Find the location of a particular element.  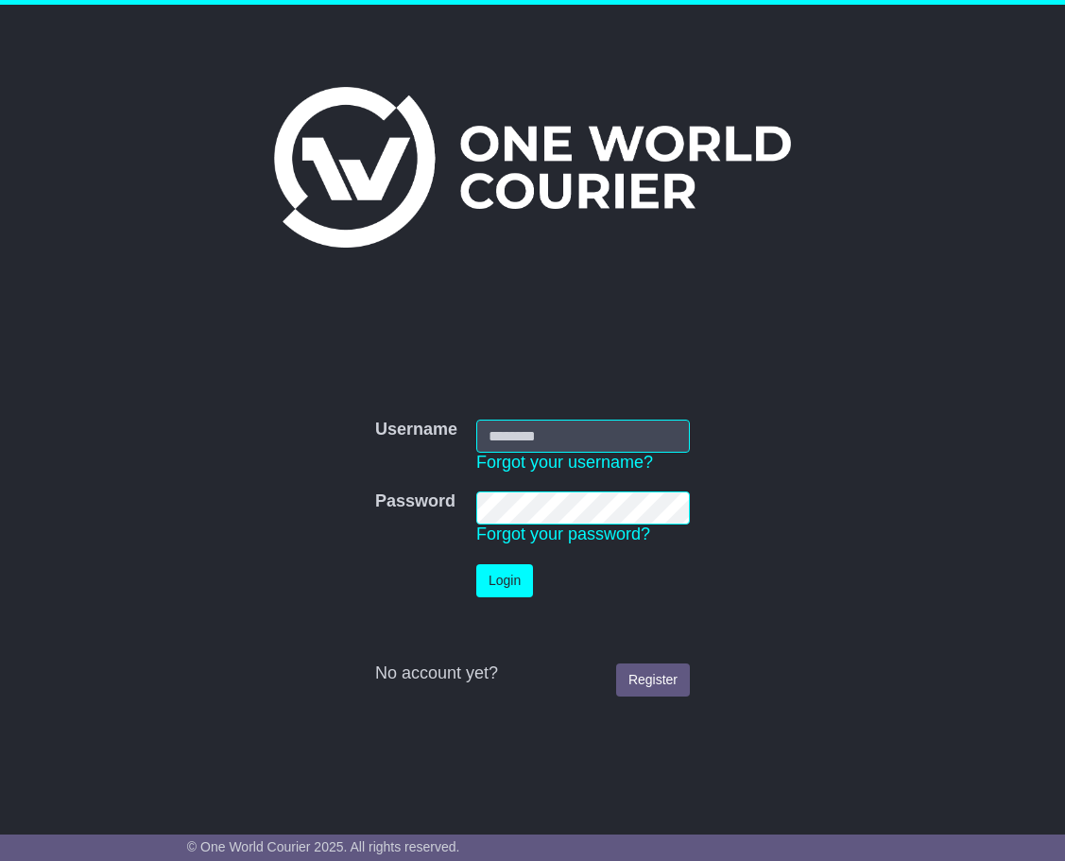

a: Forgot your password? is located at coordinates (563, 534).